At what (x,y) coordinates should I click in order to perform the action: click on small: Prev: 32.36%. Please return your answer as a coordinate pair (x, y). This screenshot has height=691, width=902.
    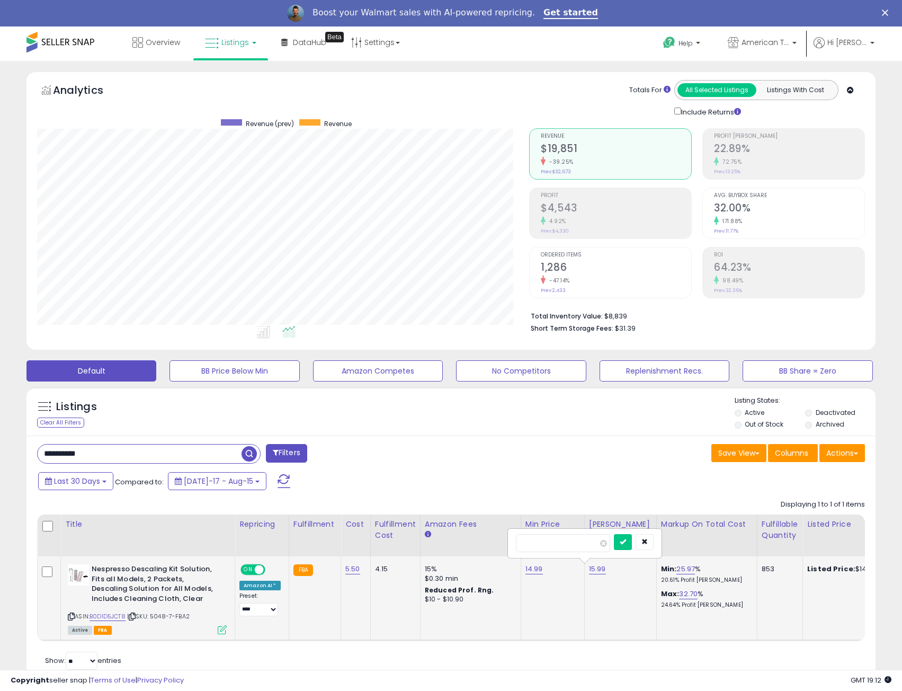
    Looking at the image, I should click on (728, 290).